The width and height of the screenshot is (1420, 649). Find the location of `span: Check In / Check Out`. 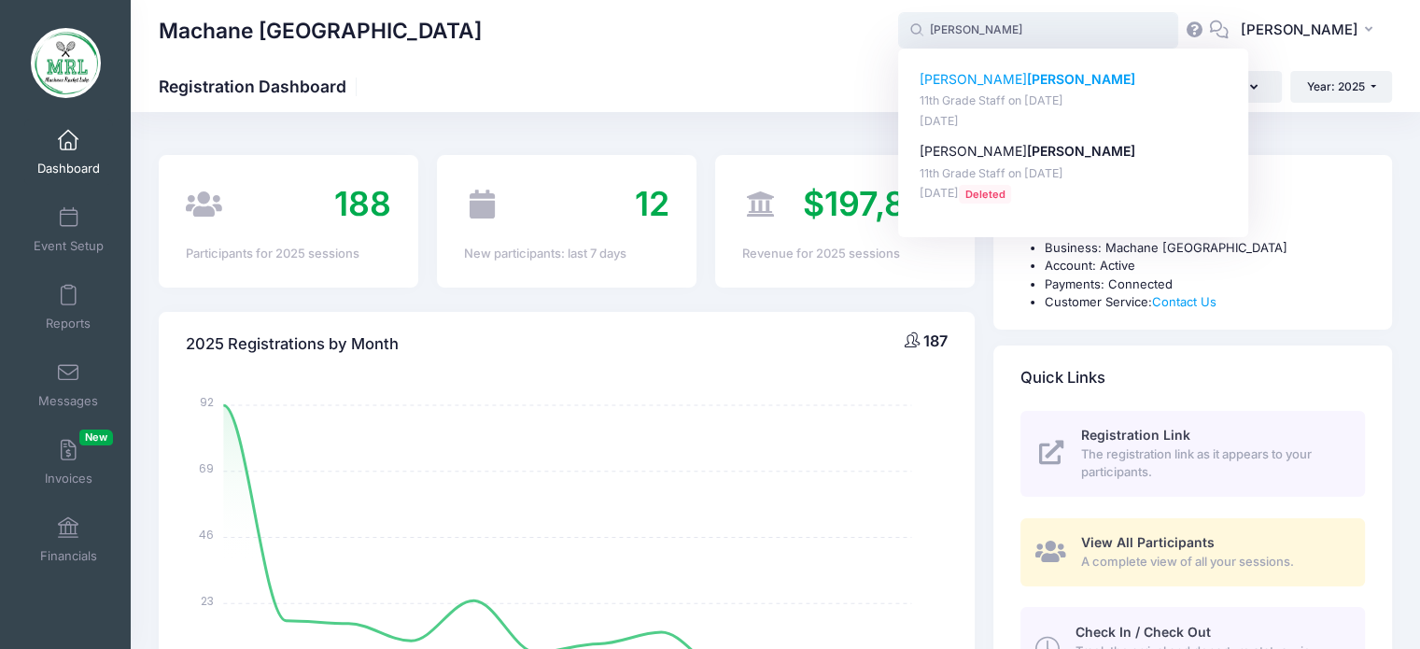

span: Check In / Check Out is located at coordinates (1142, 631).